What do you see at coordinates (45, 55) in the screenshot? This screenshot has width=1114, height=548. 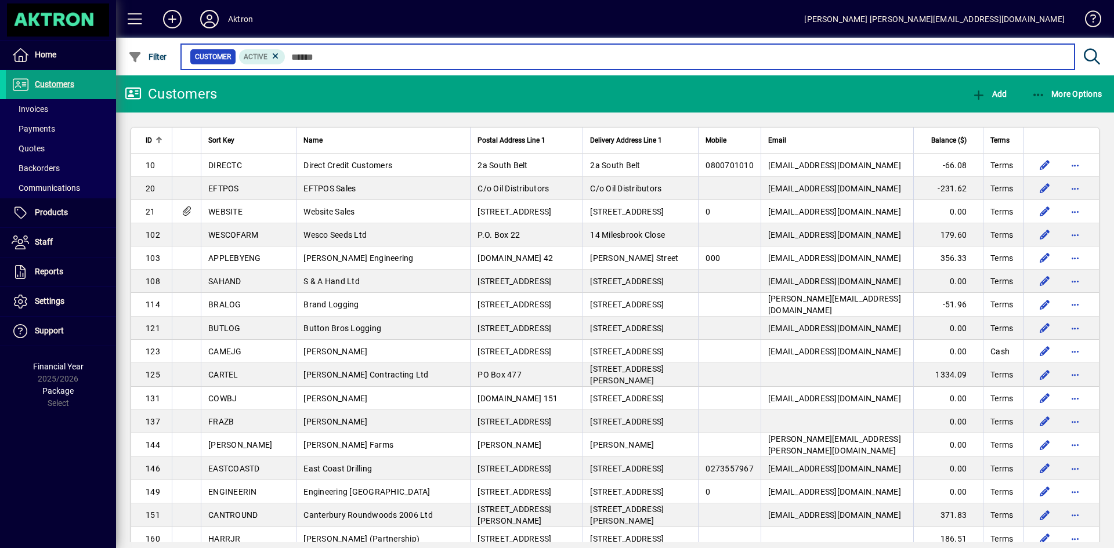 I see `span: Home` at bounding box center [45, 55].